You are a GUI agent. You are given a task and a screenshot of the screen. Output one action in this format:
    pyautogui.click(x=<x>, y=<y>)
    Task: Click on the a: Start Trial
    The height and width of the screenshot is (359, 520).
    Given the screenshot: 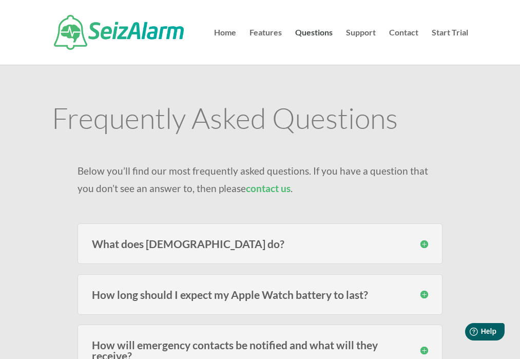 What is the action you would take?
    pyautogui.click(x=450, y=47)
    